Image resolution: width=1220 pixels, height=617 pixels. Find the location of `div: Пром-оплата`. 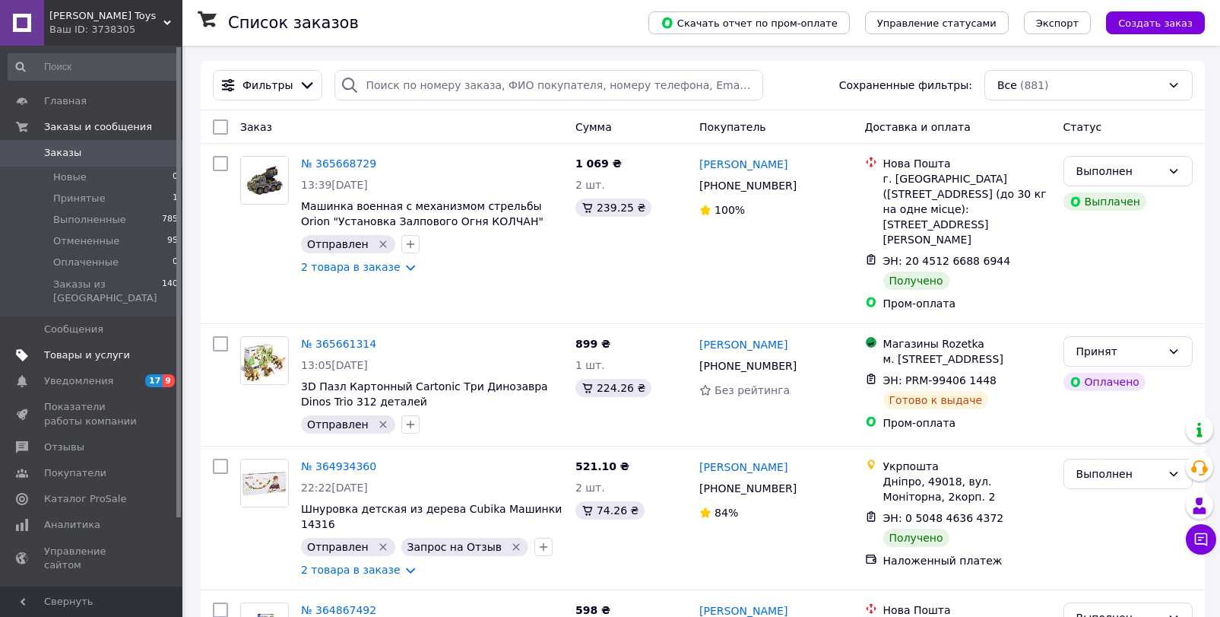

div: Пром-оплата is located at coordinates (967, 303).